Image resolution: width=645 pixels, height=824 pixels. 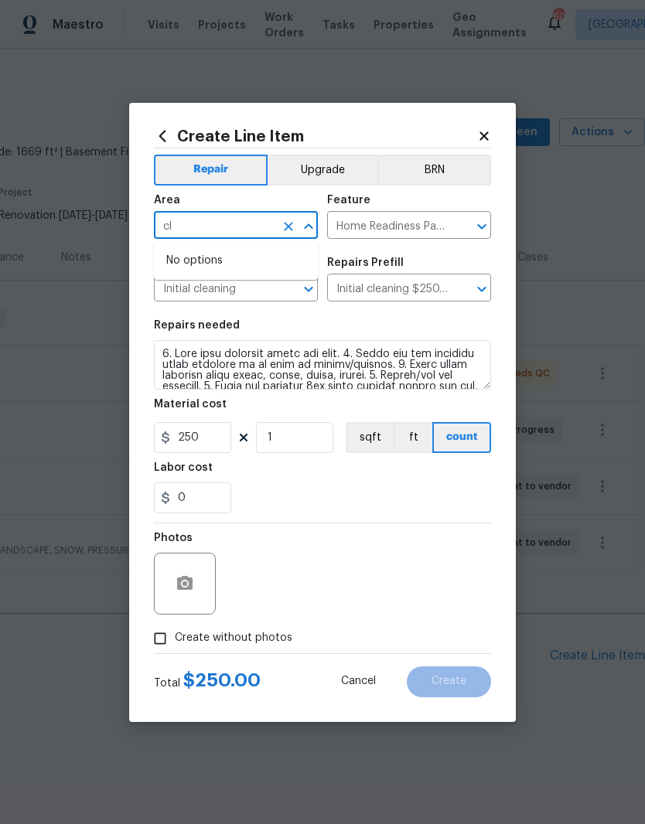 I want to click on h5: Feature, so click(x=349, y=200).